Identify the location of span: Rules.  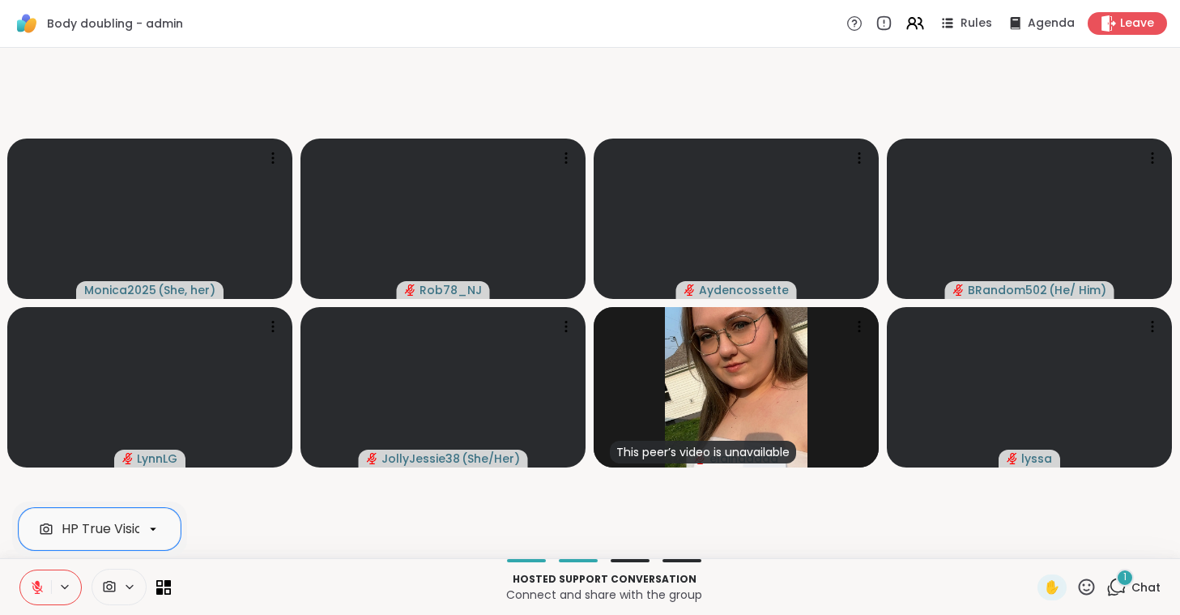
(976, 23).